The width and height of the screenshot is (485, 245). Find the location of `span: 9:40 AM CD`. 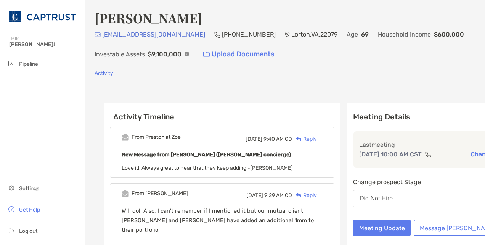

span: 9:40 AM CD is located at coordinates (277, 139).